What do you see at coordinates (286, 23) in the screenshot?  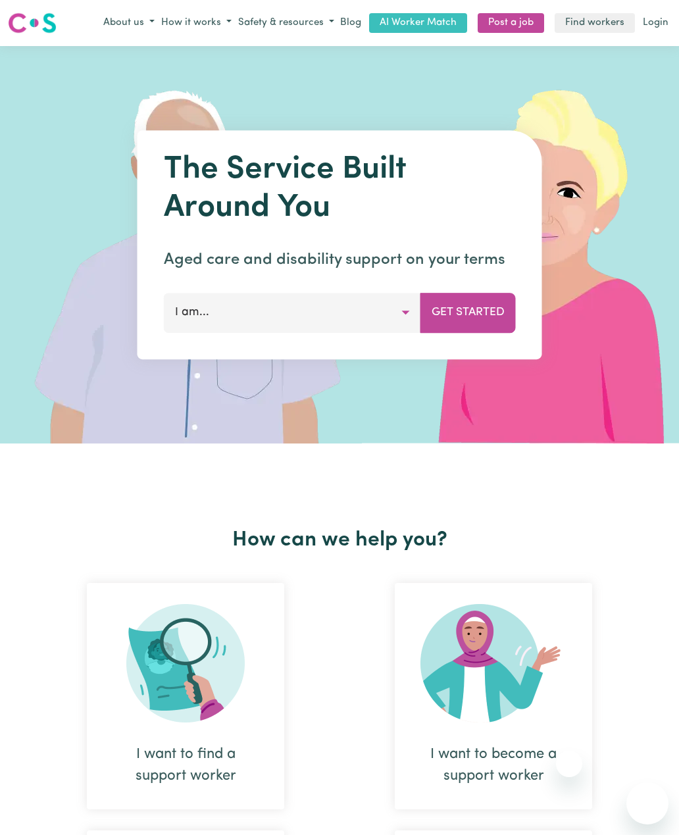 I see `button: Safety & resources` at bounding box center [286, 23].